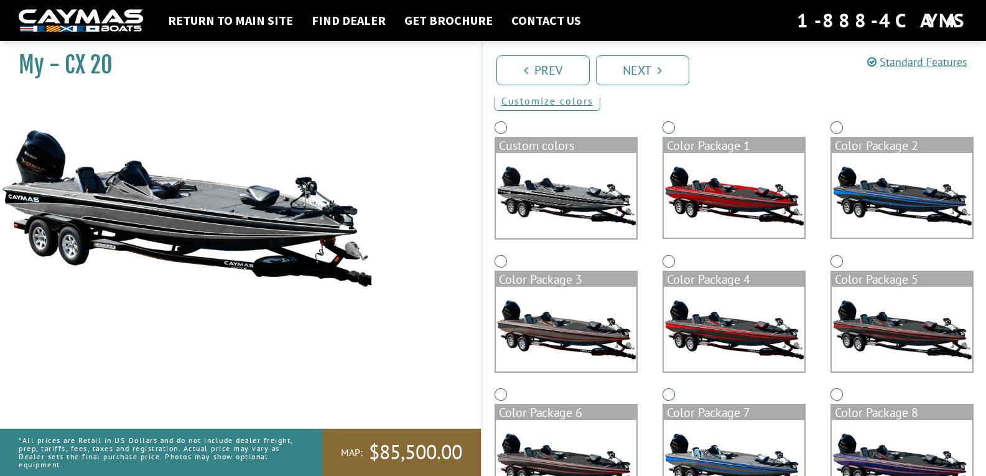  What do you see at coordinates (230, 21) in the screenshot?
I see `a: Return to main site` at bounding box center [230, 21].